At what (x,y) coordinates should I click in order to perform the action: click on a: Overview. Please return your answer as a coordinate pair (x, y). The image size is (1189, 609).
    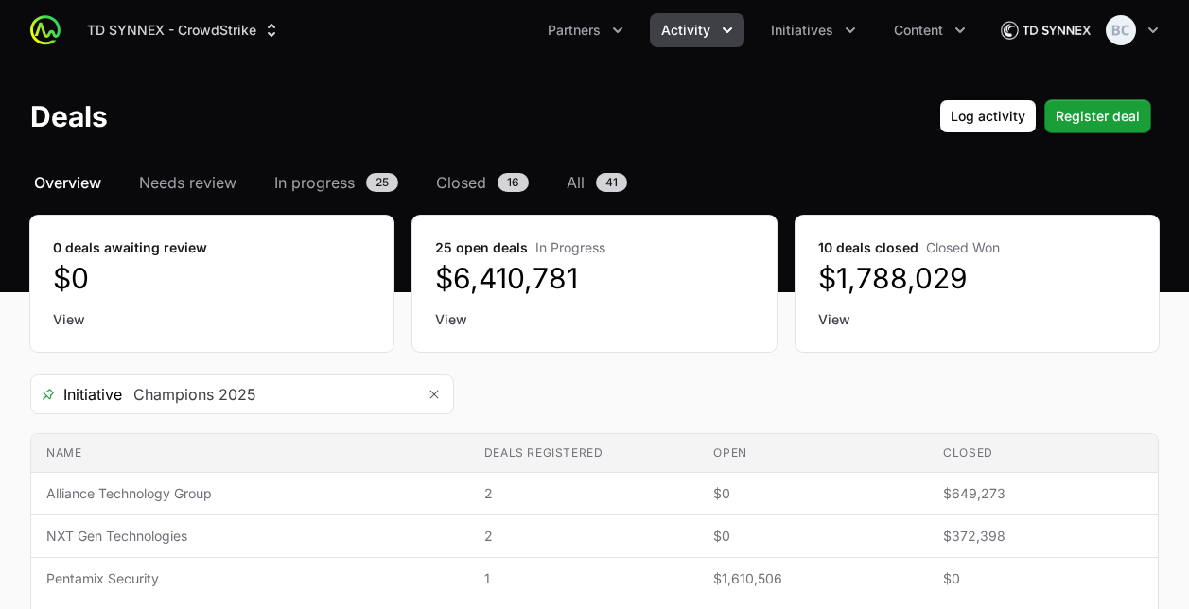
    Looking at the image, I should click on (67, 182).